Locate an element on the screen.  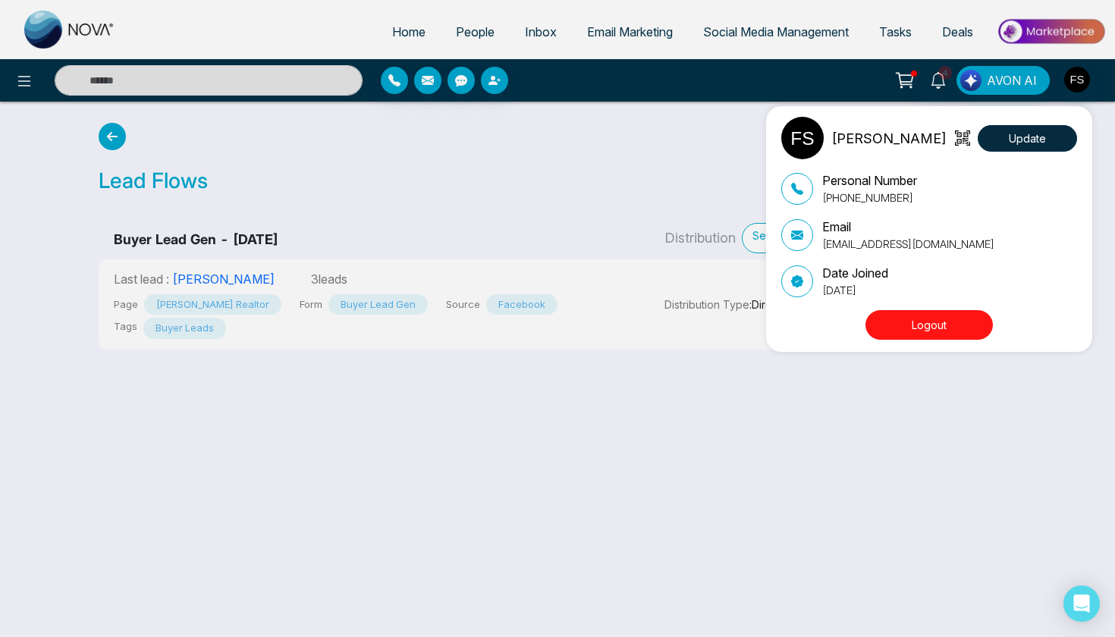
p: Date Joined is located at coordinates (855, 273).